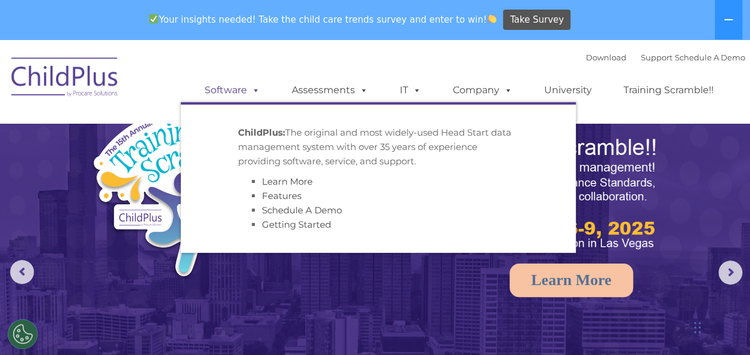 The height and width of the screenshot is (355, 750). Describe the element at coordinates (65, 79) in the screenshot. I see `img: ChildPlus by Procare Solutions` at that location.